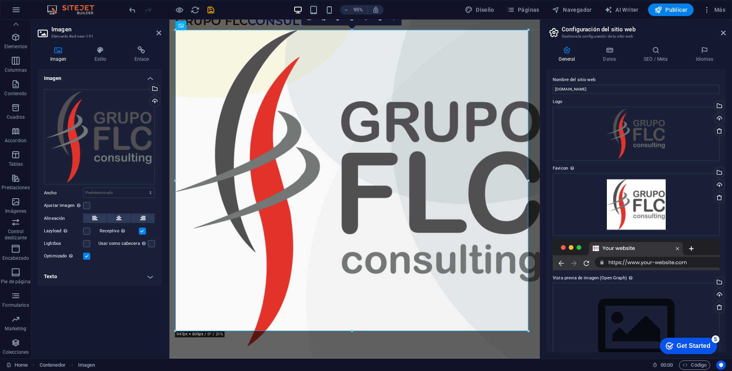  I want to click on span: Más, so click(714, 10).